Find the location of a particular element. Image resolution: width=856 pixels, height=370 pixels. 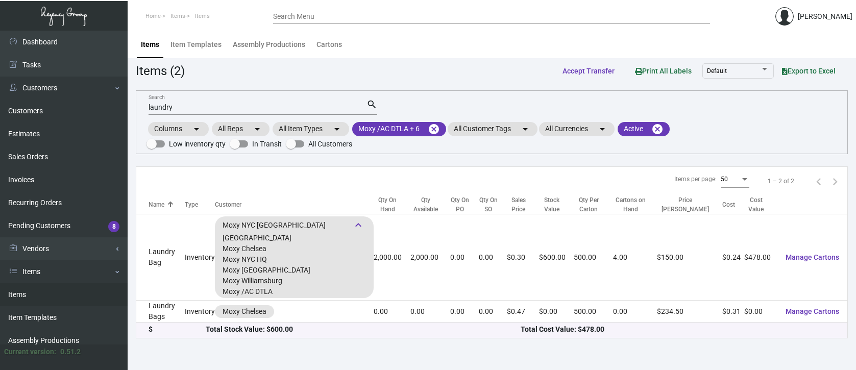

div: Items (2) is located at coordinates (160, 71).